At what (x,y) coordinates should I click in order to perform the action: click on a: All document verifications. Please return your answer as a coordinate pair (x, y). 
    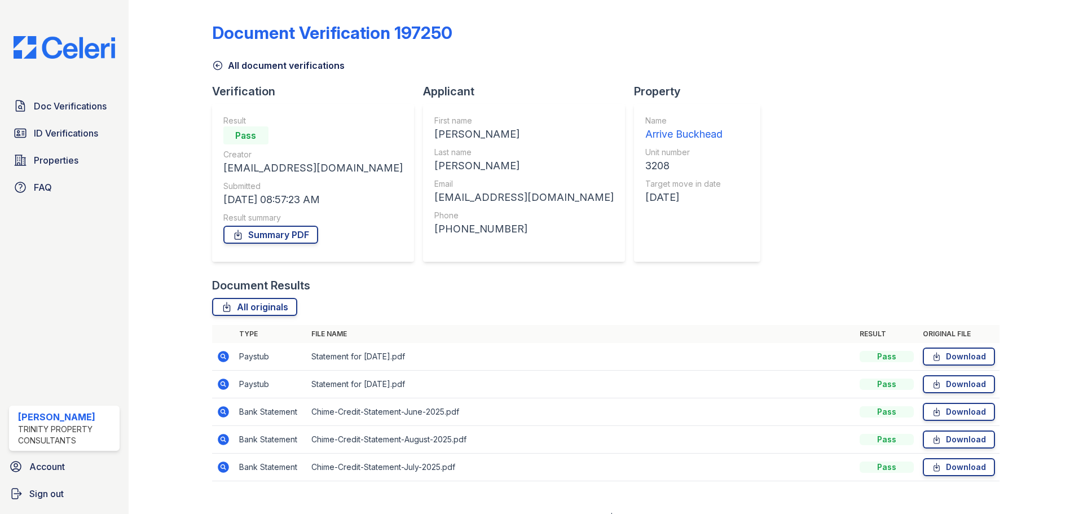
    Looking at the image, I should click on (278, 65).